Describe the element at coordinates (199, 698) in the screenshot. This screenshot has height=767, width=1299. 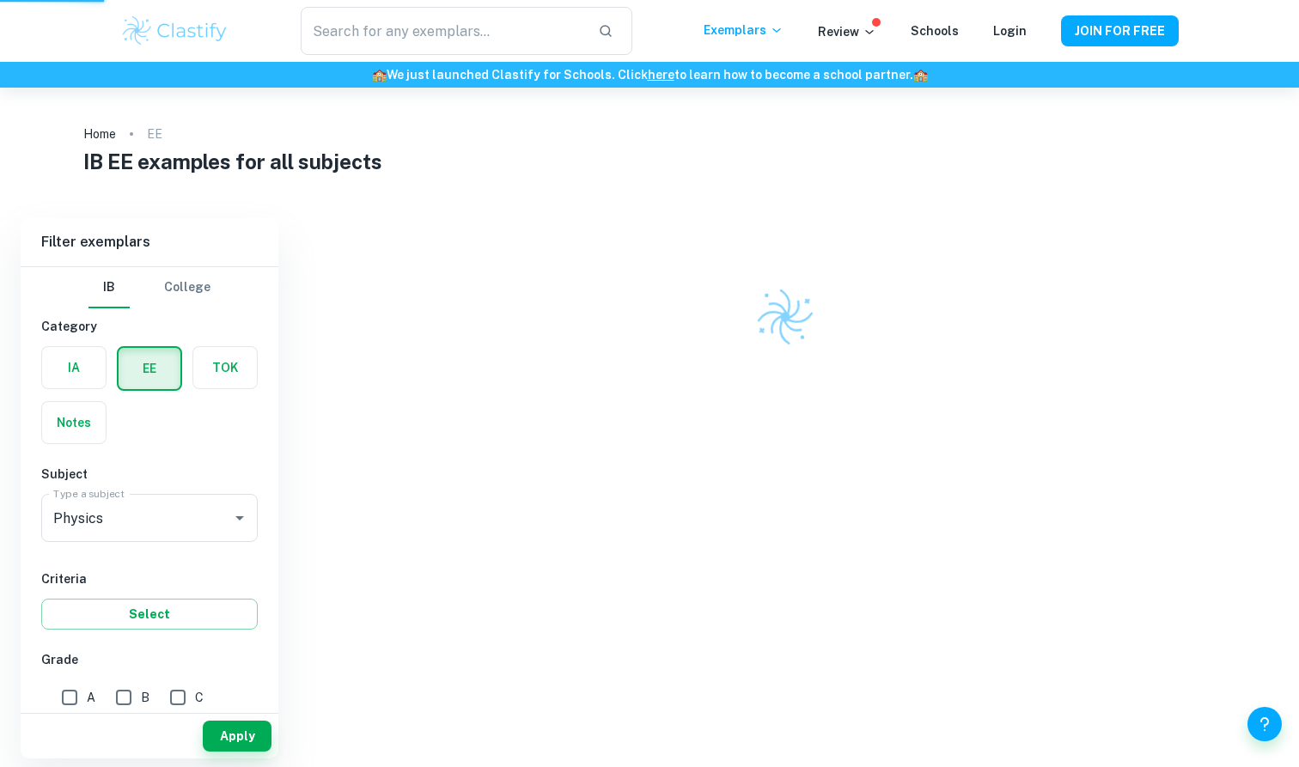
I see `span: C` at that location.